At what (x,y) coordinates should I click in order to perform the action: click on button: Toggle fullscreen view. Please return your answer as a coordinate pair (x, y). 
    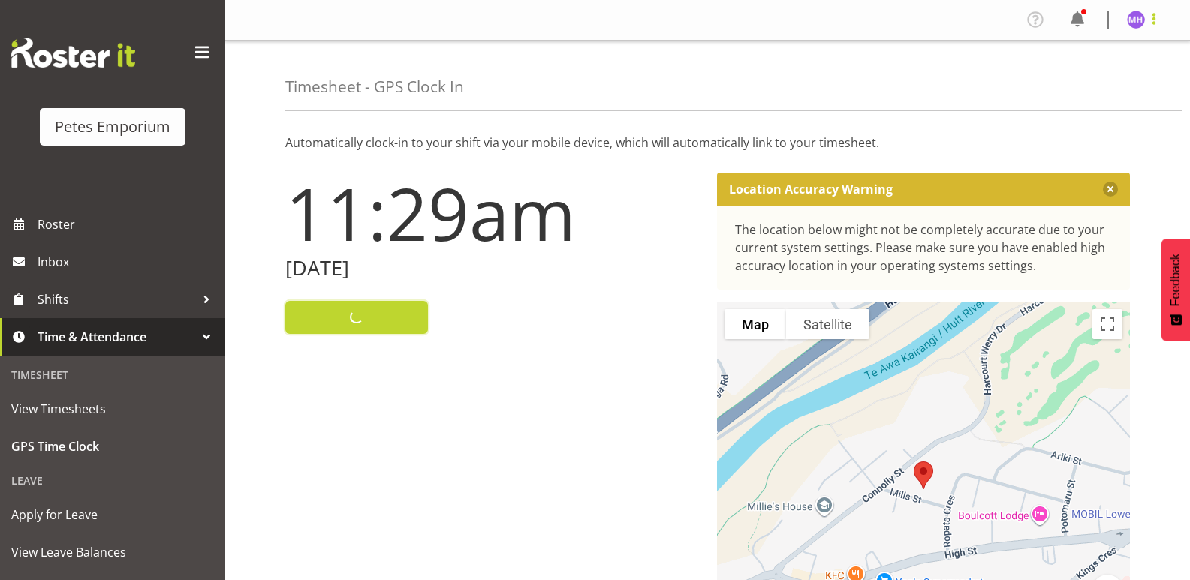
    Looking at the image, I should click on (1107, 324).